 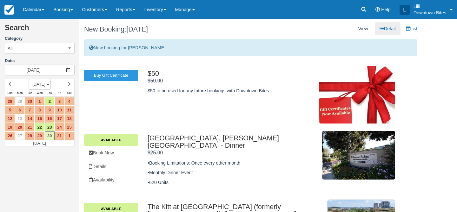 What do you see at coordinates (69, 93) in the screenshot?
I see `th: Sat` at bounding box center [69, 93].